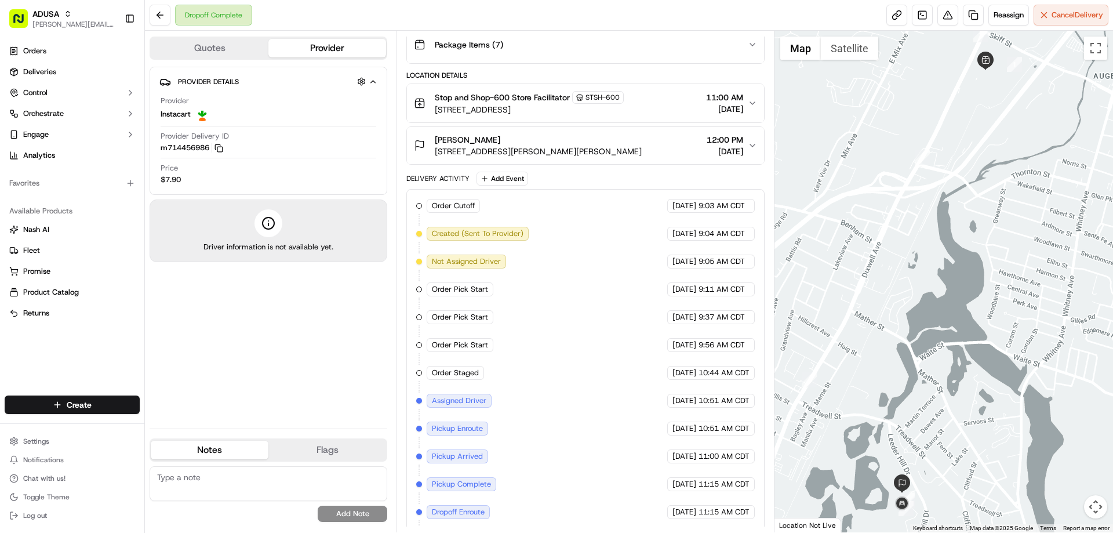  I want to click on span: Returns, so click(36, 313).